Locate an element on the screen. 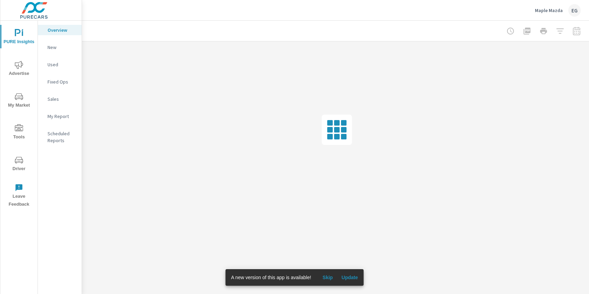  div: EG is located at coordinates (575, 10).